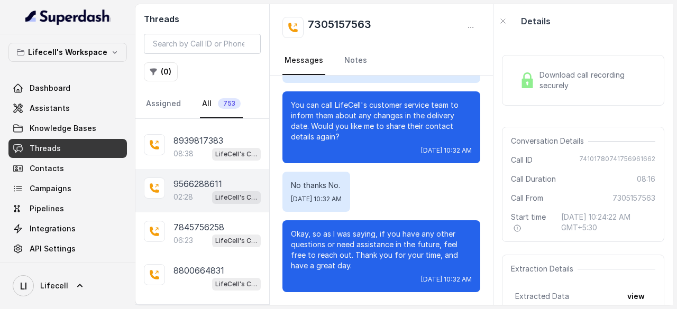  I want to click on button: view, so click(636, 297).